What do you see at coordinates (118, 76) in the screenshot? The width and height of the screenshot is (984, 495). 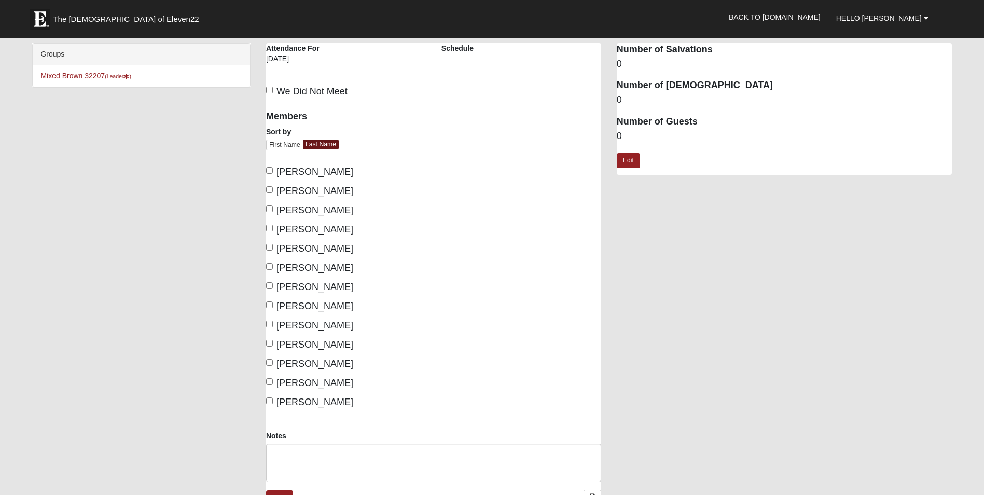 I see `small: (Leader )` at bounding box center [118, 76].